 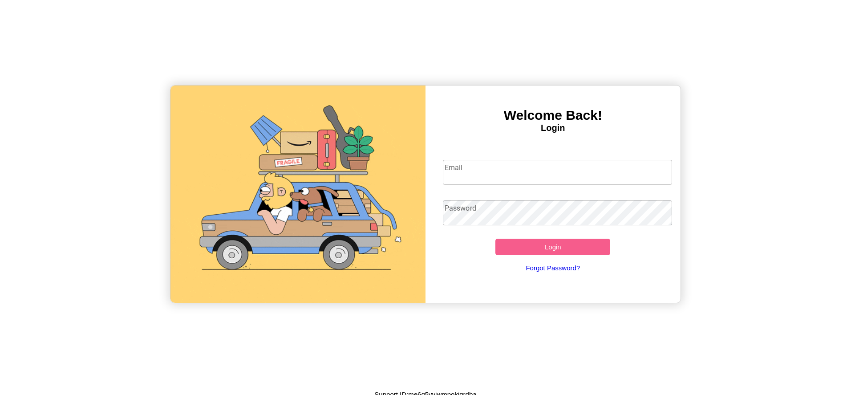 I want to click on a: Forgot Password?, so click(x=553, y=267).